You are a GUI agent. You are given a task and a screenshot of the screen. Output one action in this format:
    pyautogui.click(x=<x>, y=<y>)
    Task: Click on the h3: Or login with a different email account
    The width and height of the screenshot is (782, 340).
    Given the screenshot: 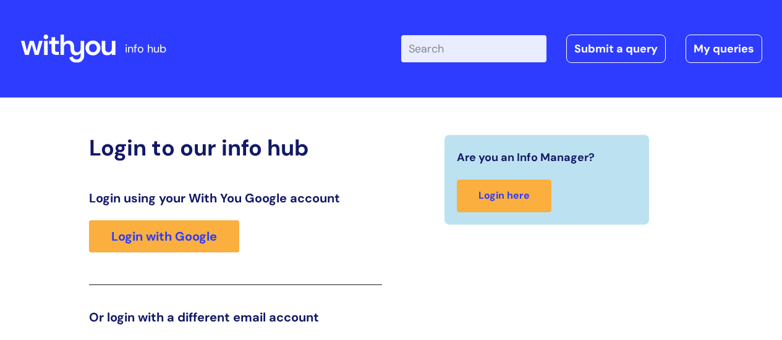 What is the action you would take?
    pyautogui.click(x=235, y=318)
    